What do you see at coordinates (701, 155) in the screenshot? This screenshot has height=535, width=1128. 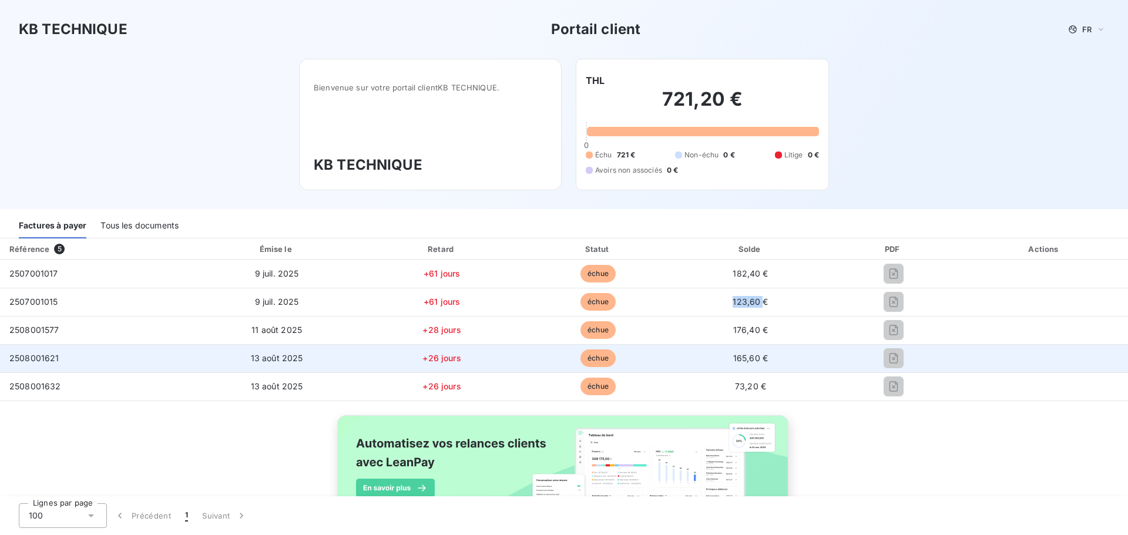 I see `span: Non-échu` at bounding box center [701, 155].